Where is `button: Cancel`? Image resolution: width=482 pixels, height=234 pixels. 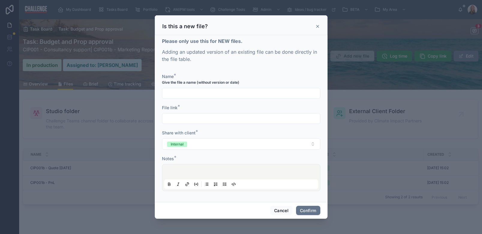 button: Cancel is located at coordinates (282, 211).